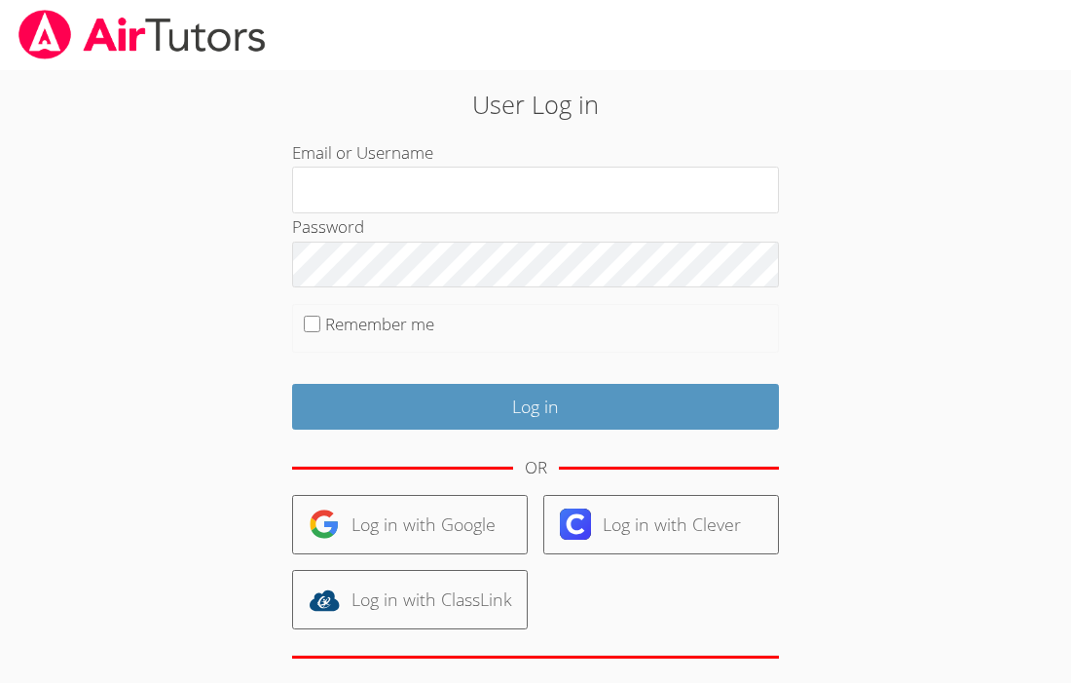  Describe the element at coordinates (410, 524) in the screenshot. I see `a: Log in with Google` at that location.